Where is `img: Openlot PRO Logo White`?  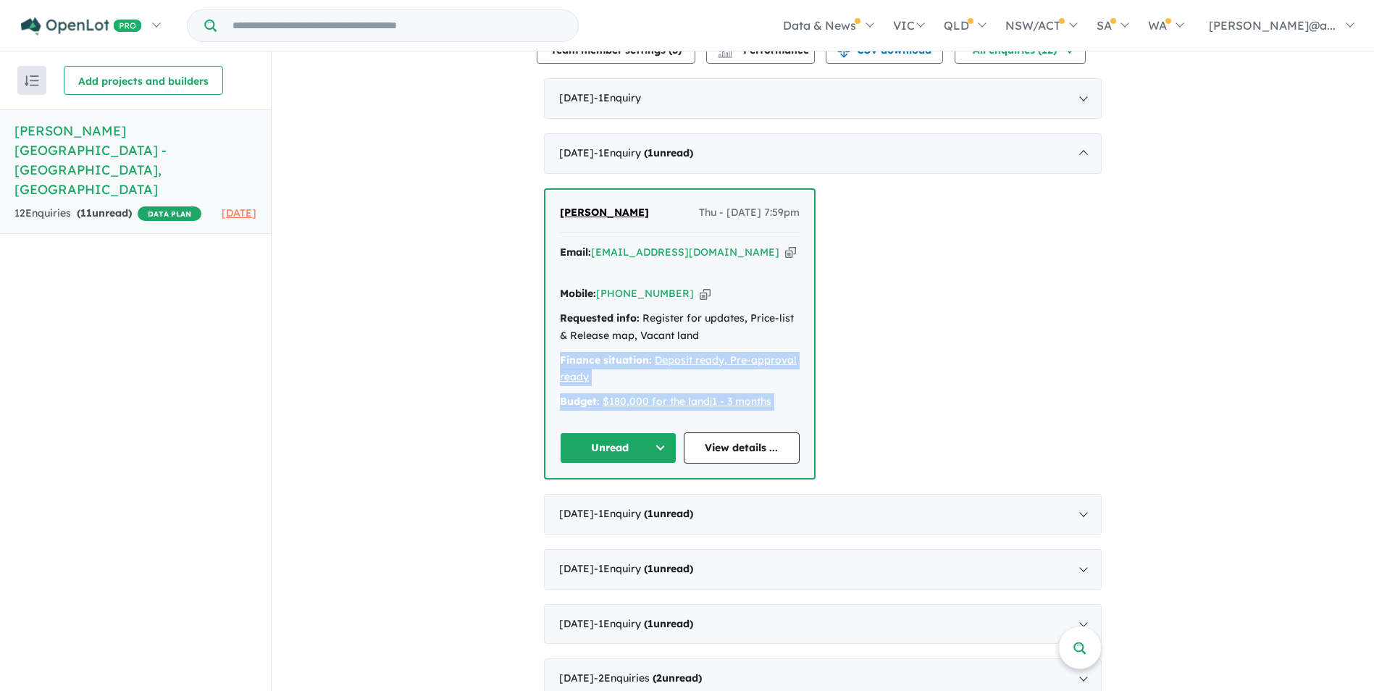 img: Openlot PRO Logo White is located at coordinates (81, 26).